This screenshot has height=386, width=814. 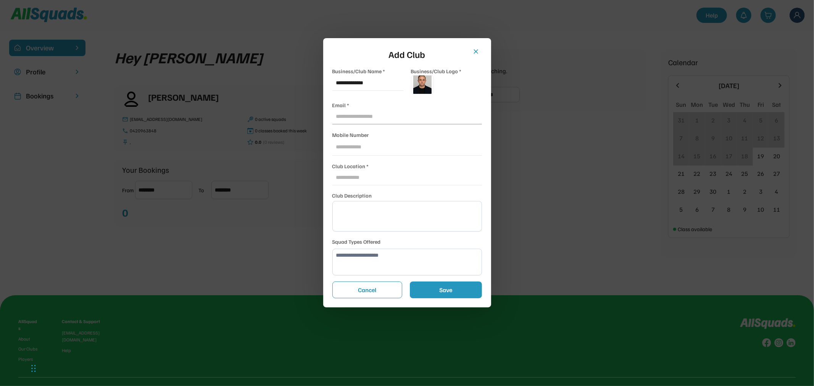 What do you see at coordinates (341, 105) in the screenshot?
I see `div: Email *` at bounding box center [341, 105].